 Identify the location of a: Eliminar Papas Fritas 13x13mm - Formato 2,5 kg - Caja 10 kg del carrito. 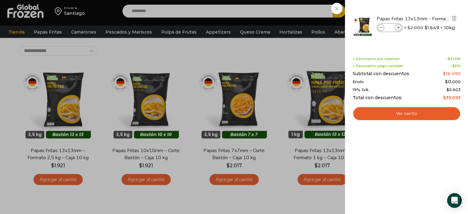
(454, 19).